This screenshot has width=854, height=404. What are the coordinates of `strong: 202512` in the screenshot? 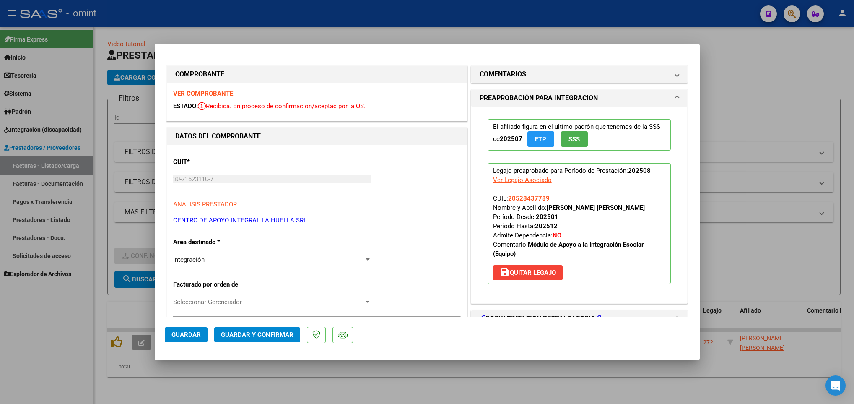 It's located at (547, 226).